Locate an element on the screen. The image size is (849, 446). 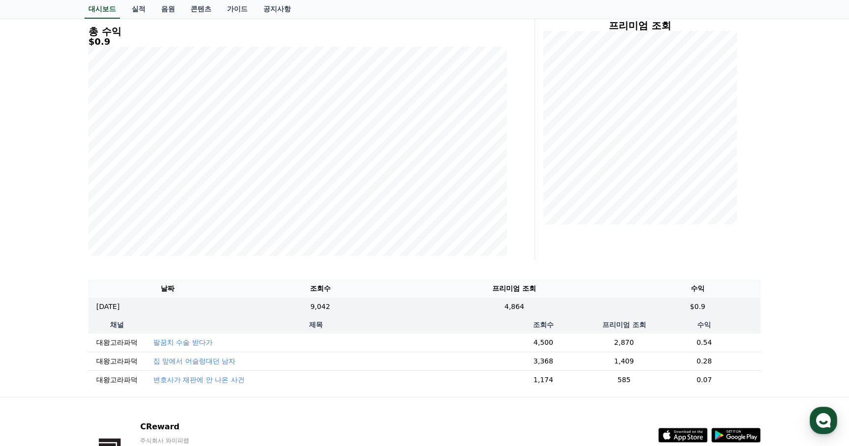
td: 9,042 is located at coordinates (320, 307).